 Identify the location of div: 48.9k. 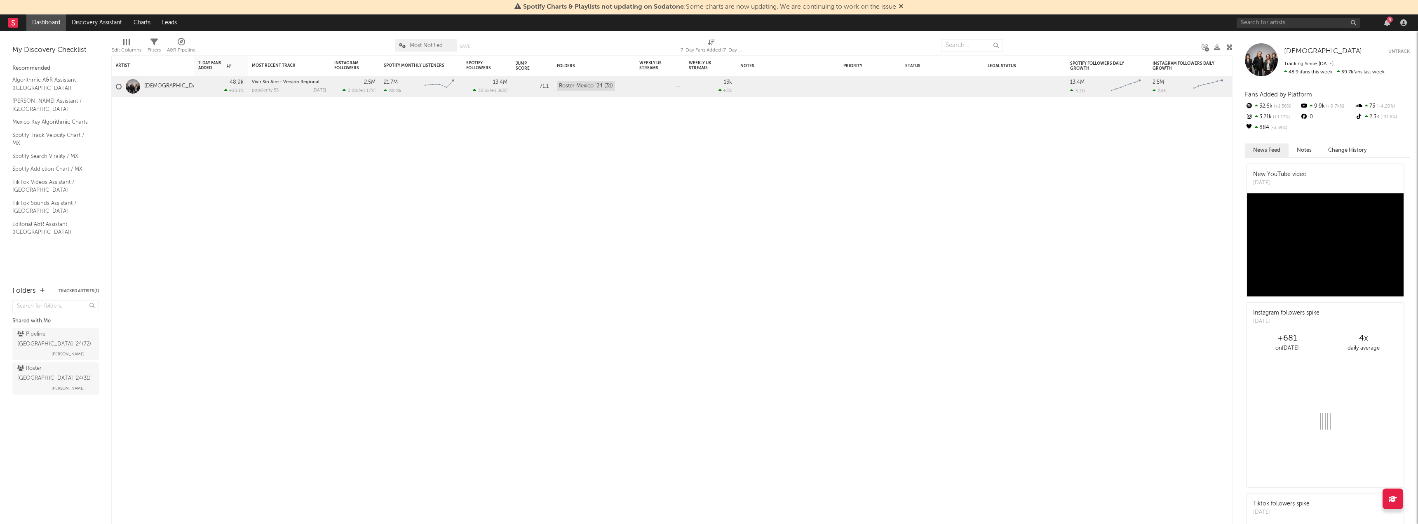
(237, 82).